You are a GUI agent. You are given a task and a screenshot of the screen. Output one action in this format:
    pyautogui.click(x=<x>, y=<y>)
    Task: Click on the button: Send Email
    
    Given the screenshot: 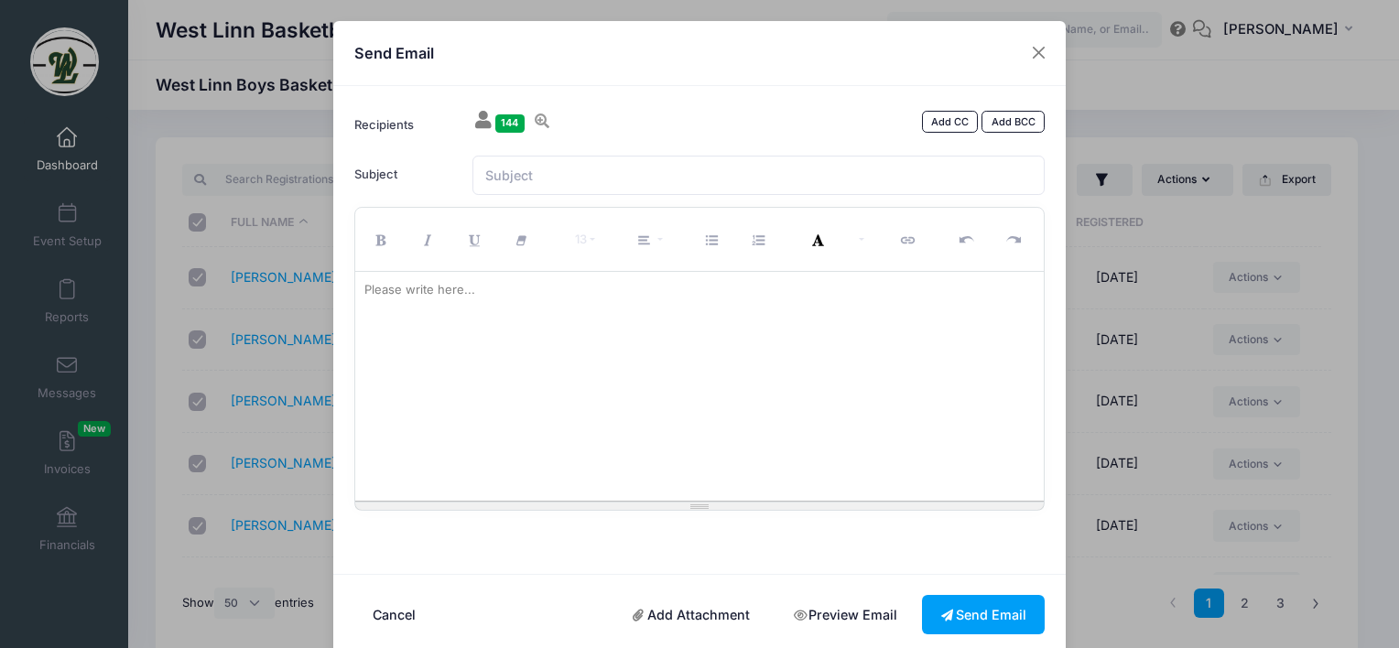 What is the action you would take?
    pyautogui.click(x=984, y=614)
    